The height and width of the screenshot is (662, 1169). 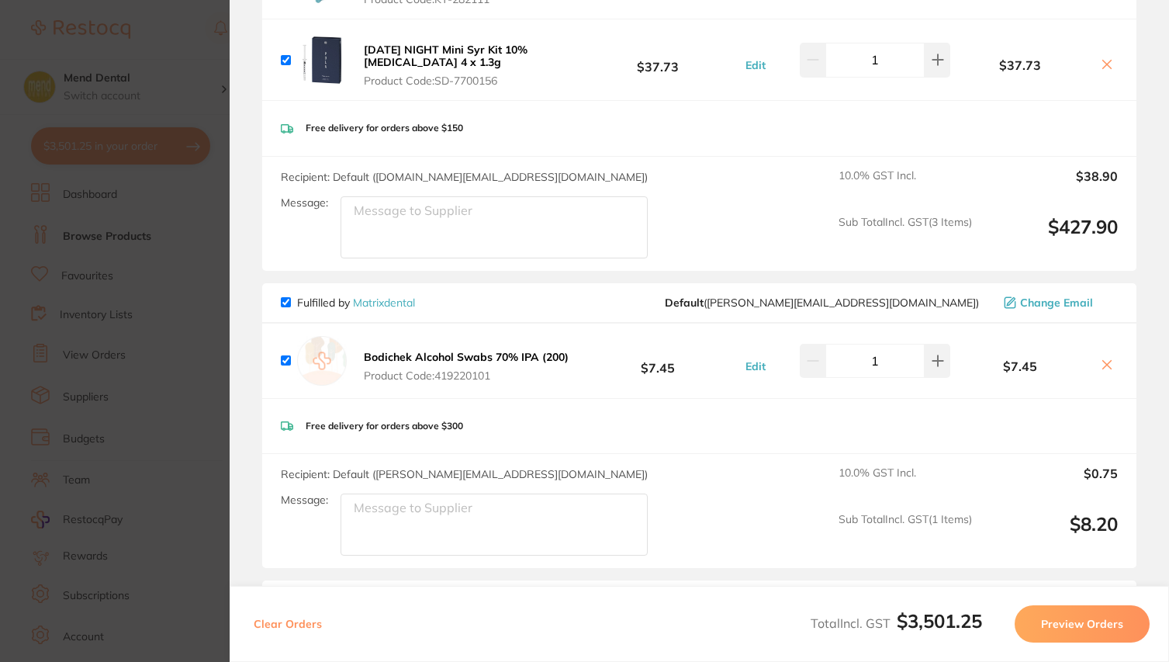 I want to click on p: Fulfilled by, so click(x=356, y=302).